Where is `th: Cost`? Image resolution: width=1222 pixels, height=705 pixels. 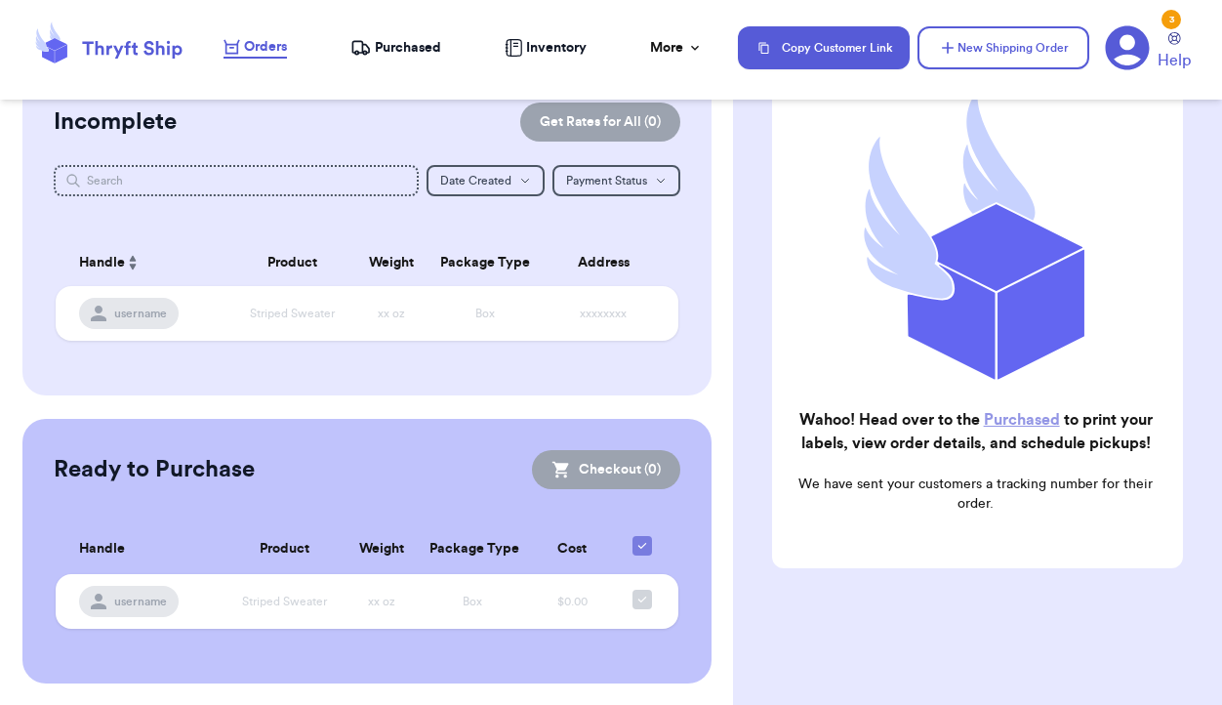
th: Cost is located at coordinates (572, 548).